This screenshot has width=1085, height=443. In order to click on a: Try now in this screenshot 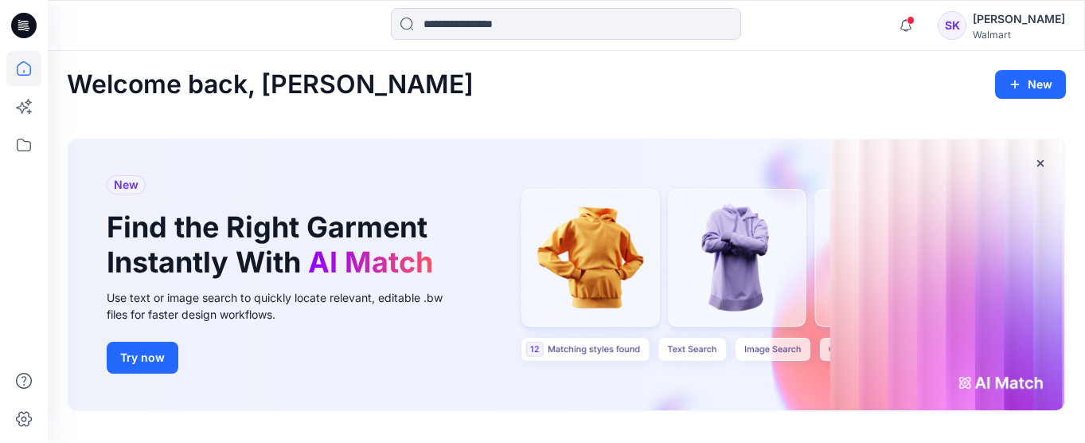, I will do `click(143, 357)`.